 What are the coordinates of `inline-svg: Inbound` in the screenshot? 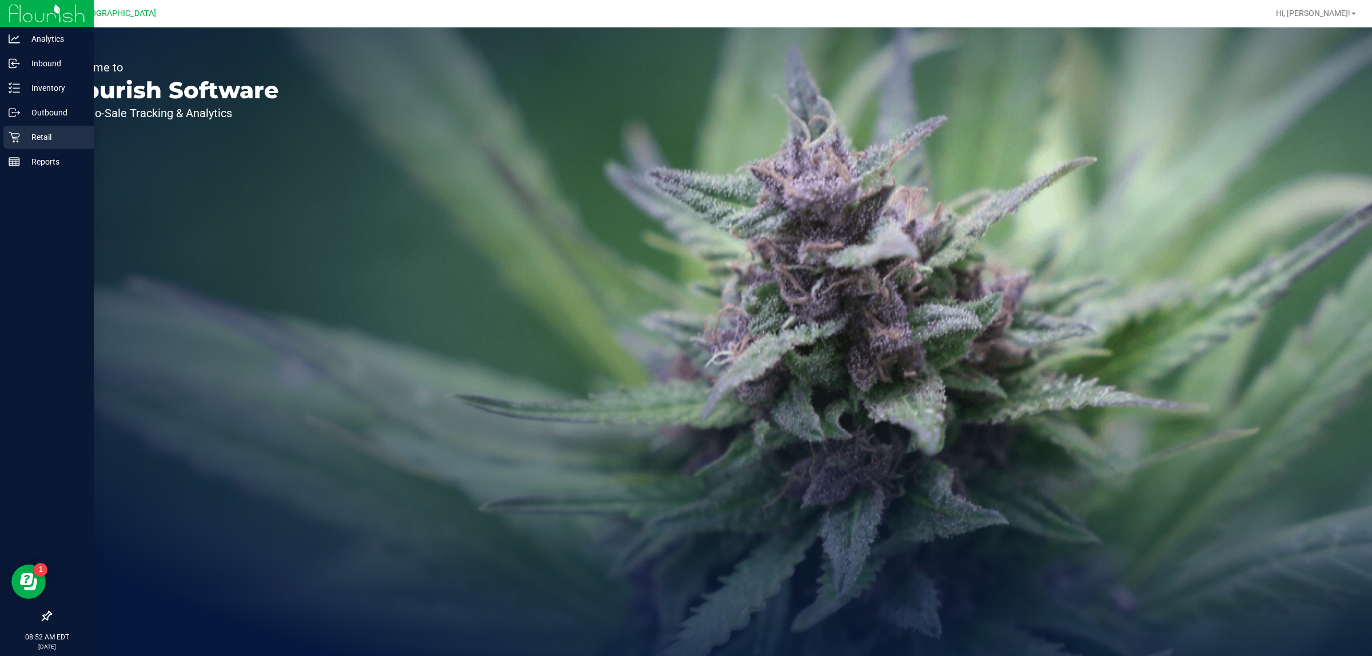 It's located at (14, 63).